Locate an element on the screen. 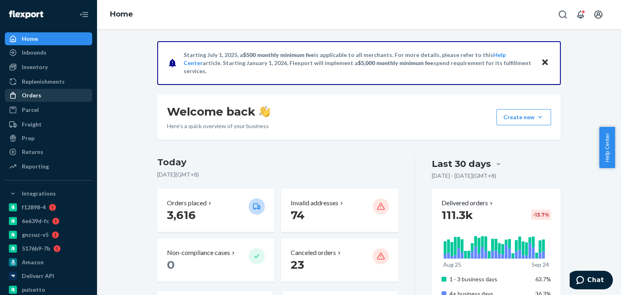  button: Invalid addresses 74 is located at coordinates (340, 210).